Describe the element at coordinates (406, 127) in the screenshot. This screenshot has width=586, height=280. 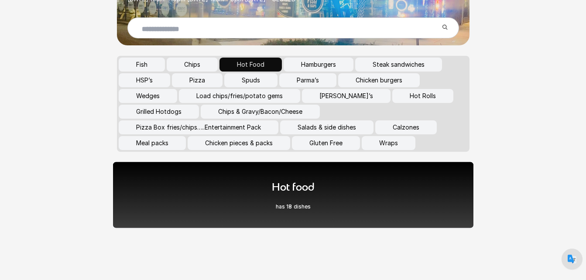
I see `button: Calzones` at that location.